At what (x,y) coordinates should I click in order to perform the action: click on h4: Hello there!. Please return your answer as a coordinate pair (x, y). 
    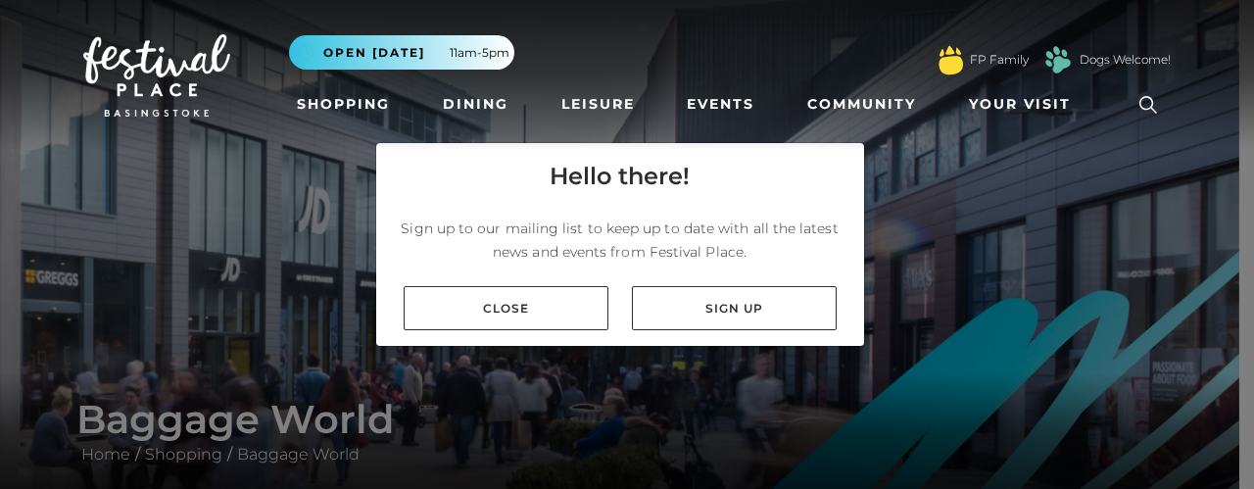
    Looking at the image, I should click on (619, 176).